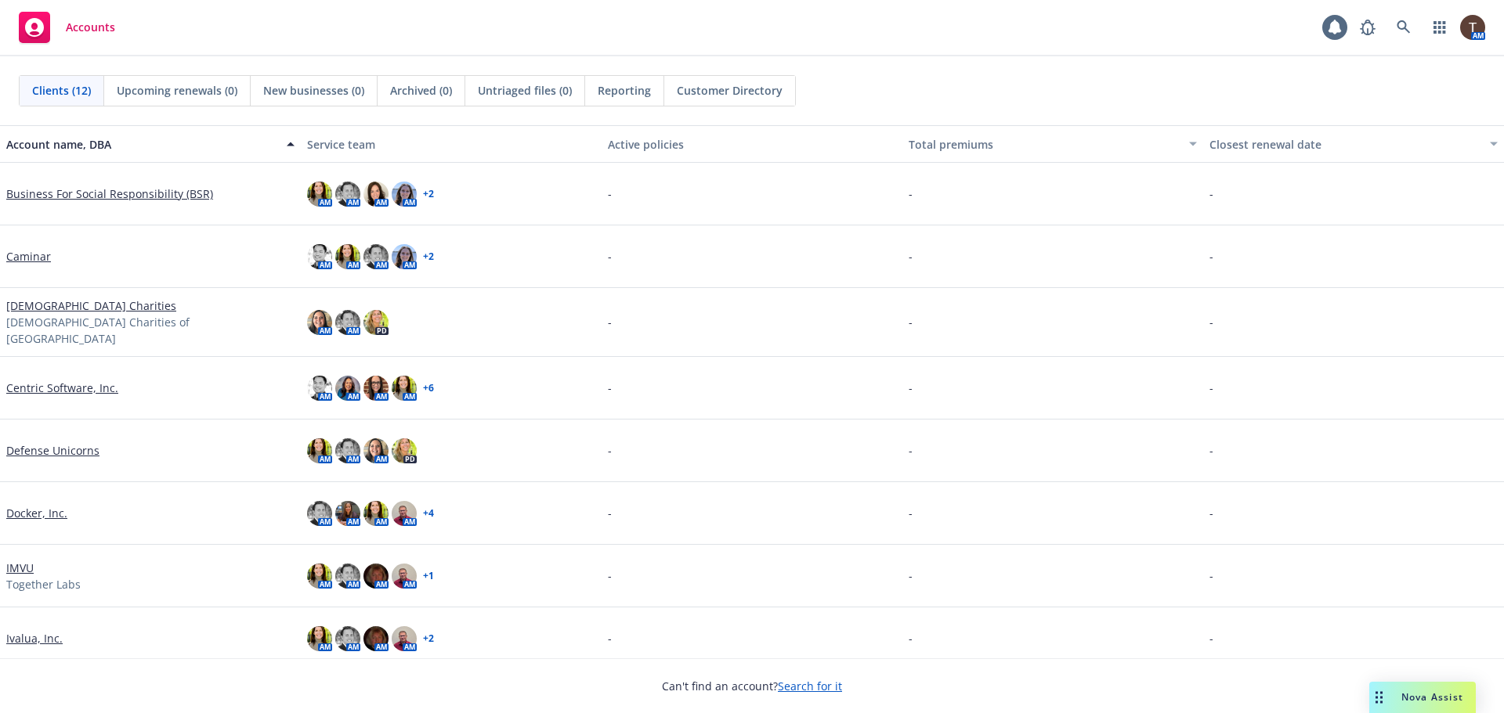 This screenshot has width=1504, height=713. I want to click on div: Service team, so click(451, 144).